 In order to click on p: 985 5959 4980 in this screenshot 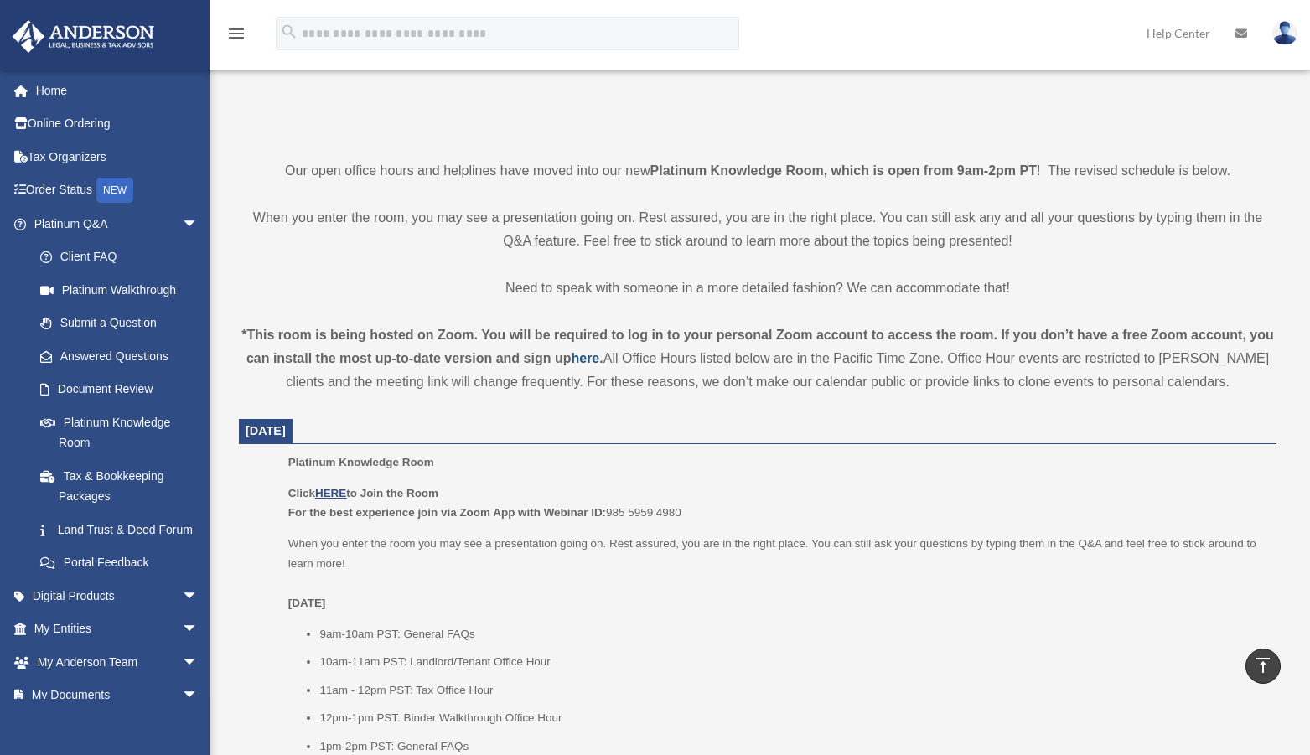, I will do `click(776, 503)`.